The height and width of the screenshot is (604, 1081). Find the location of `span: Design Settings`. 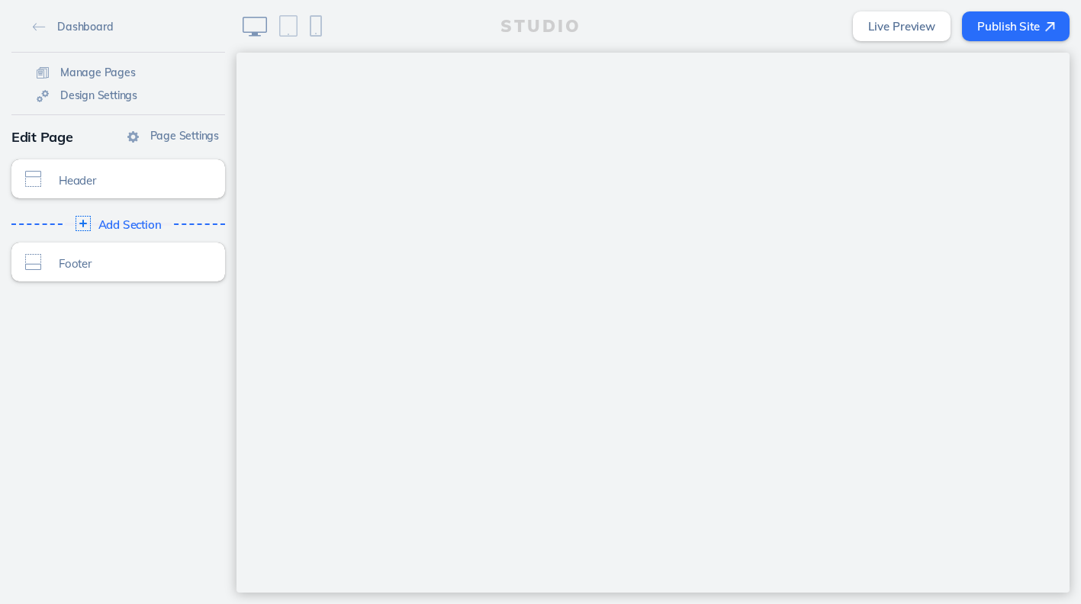

span: Design Settings is located at coordinates (98, 95).